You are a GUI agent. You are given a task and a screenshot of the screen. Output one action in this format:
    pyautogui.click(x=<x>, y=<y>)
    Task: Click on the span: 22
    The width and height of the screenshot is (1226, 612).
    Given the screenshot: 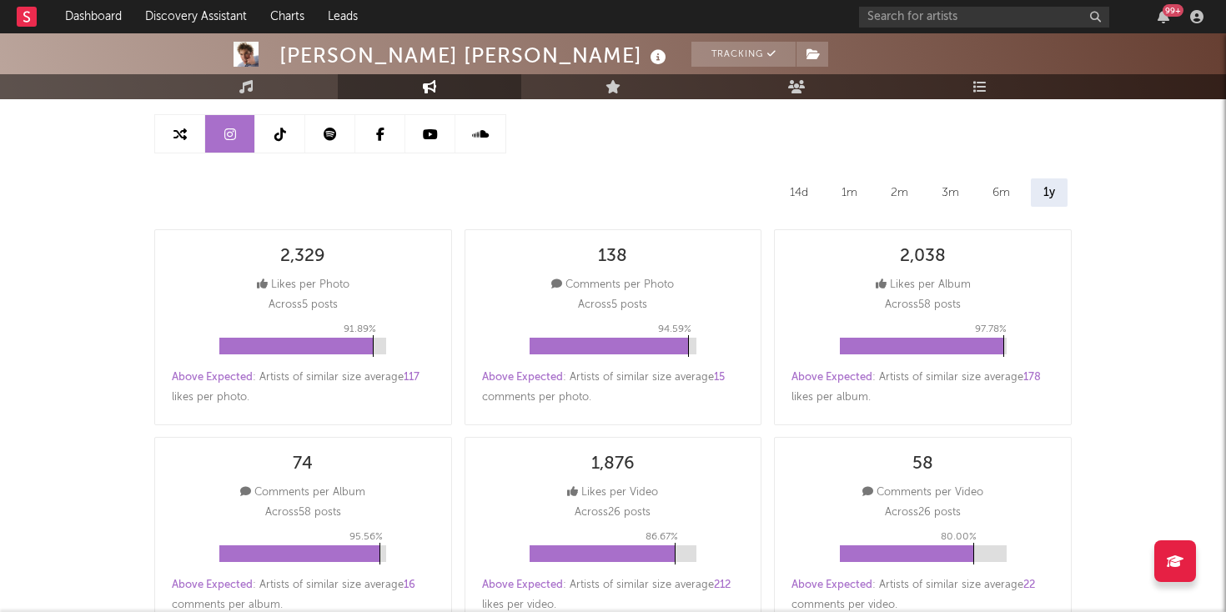 What is the action you would take?
    pyautogui.click(x=1029, y=585)
    